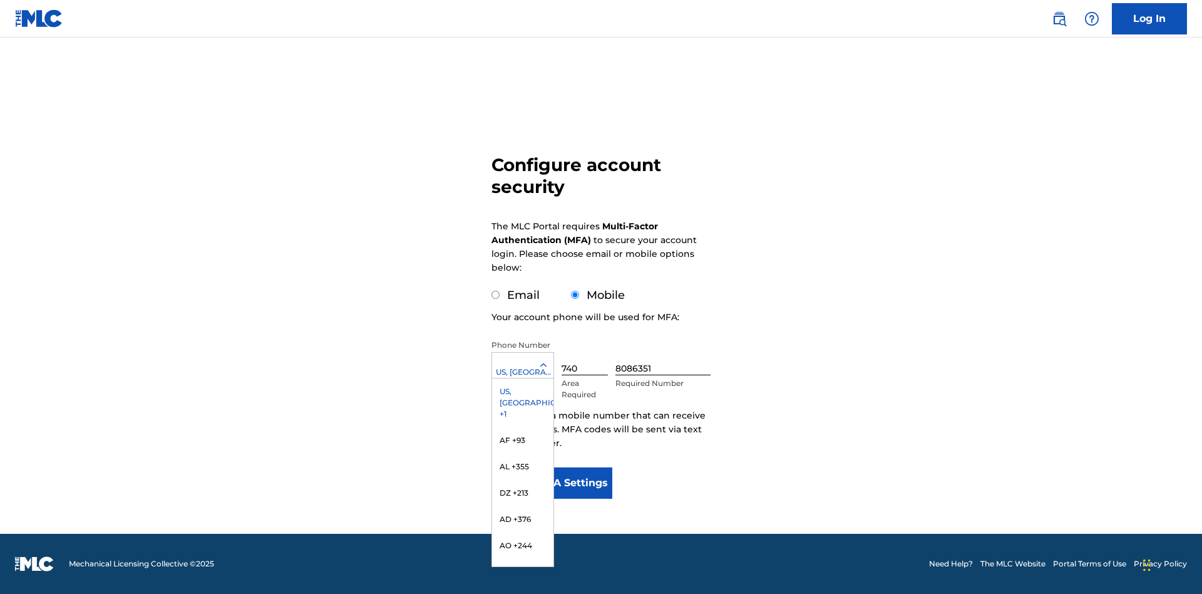 Image resolution: width=1202 pixels, height=594 pixels. What do you see at coordinates (1059, 19) in the screenshot?
I see `a: Public Search` at bounding box center [1059, 19].